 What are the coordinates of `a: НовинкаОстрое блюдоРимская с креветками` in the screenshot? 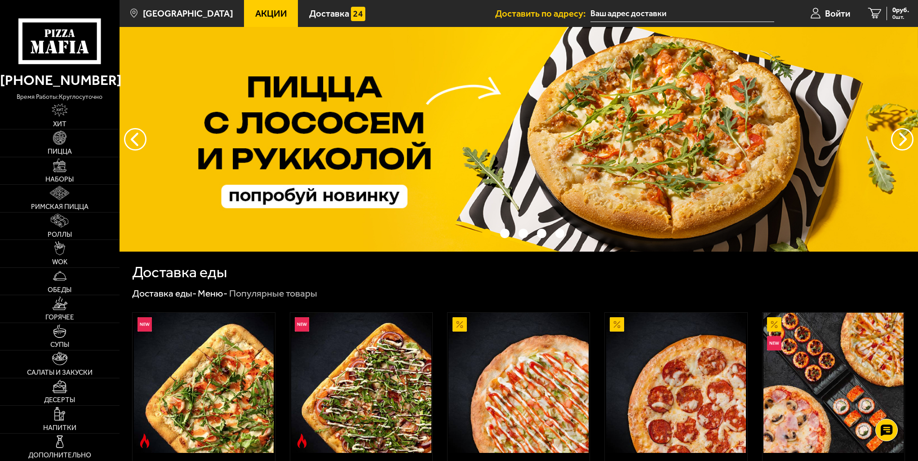 It's located at (204, 383).